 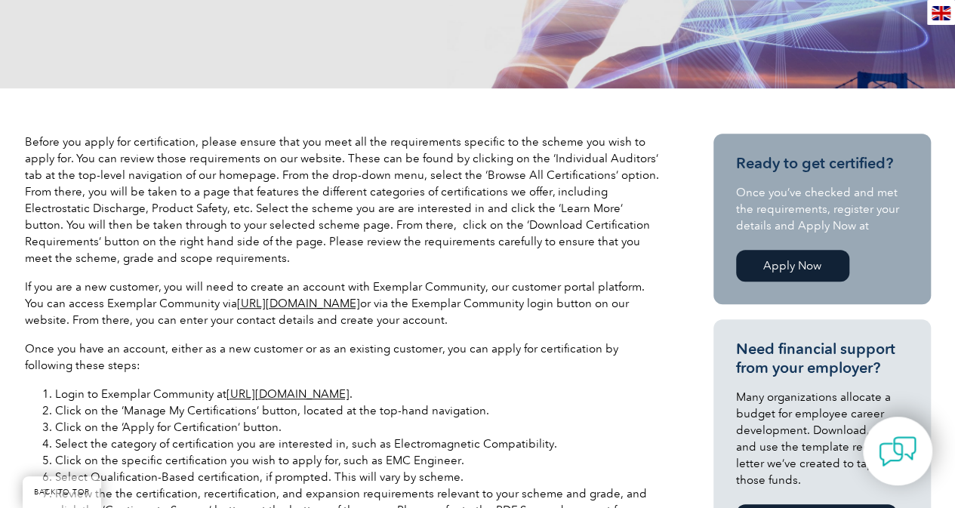 I want to click on li: Click on the specific certification you wish to apply for, such as EMC Engineer., so click(x=357, y=461).